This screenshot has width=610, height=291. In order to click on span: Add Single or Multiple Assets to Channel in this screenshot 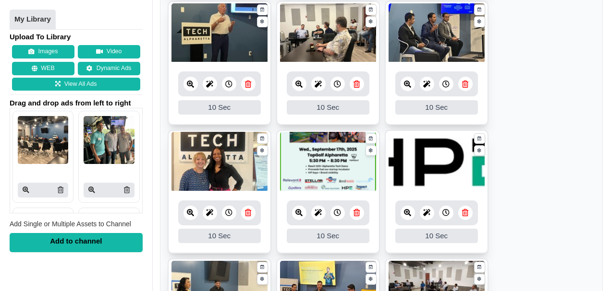, I will do `click(70, 225)`.